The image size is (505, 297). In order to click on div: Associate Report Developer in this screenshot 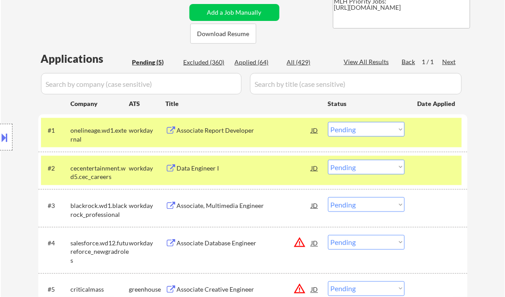, I will do `click(244, 130)`.